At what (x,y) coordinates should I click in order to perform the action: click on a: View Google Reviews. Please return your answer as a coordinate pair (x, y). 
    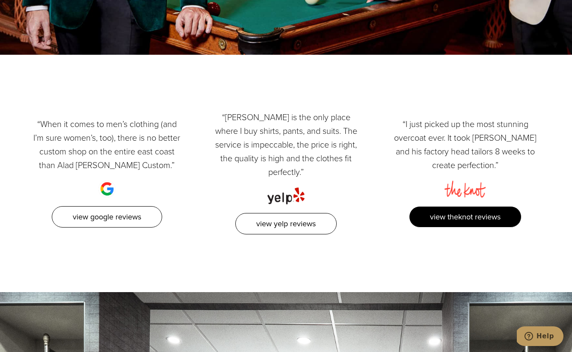
    Looking at the image, I should click on (107, 217).